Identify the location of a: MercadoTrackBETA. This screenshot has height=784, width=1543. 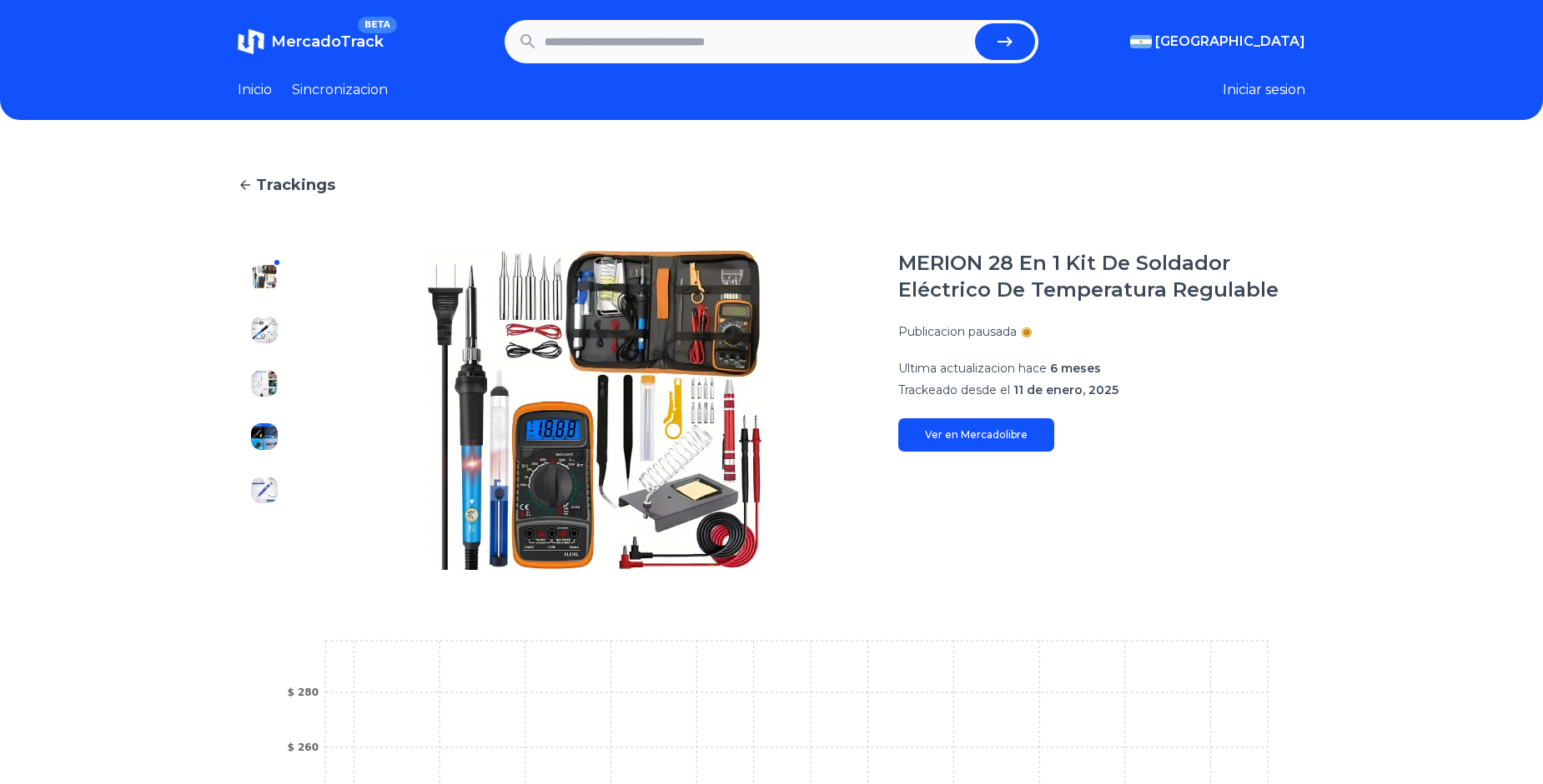
(310, 41).